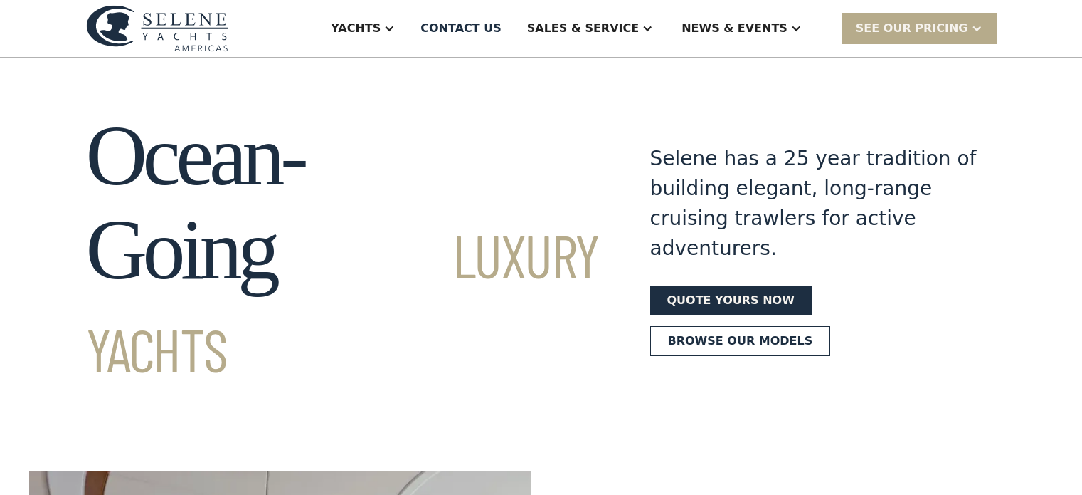  Describe the element at coordinates (741, 341) in the screenshot. I see `a: Browse our models` at that location.